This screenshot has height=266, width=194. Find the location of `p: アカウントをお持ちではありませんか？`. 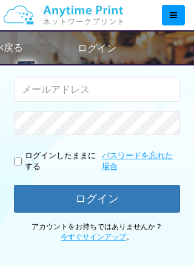

p: アカウントをお持ちではありませんか？ is located at coordinates (97, 232).